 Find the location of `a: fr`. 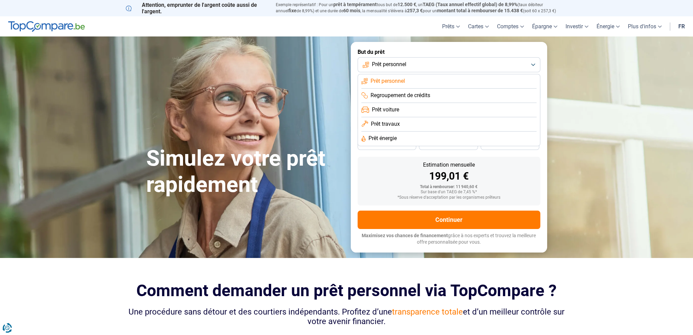

a: fr is located at coordinates (681, 26).